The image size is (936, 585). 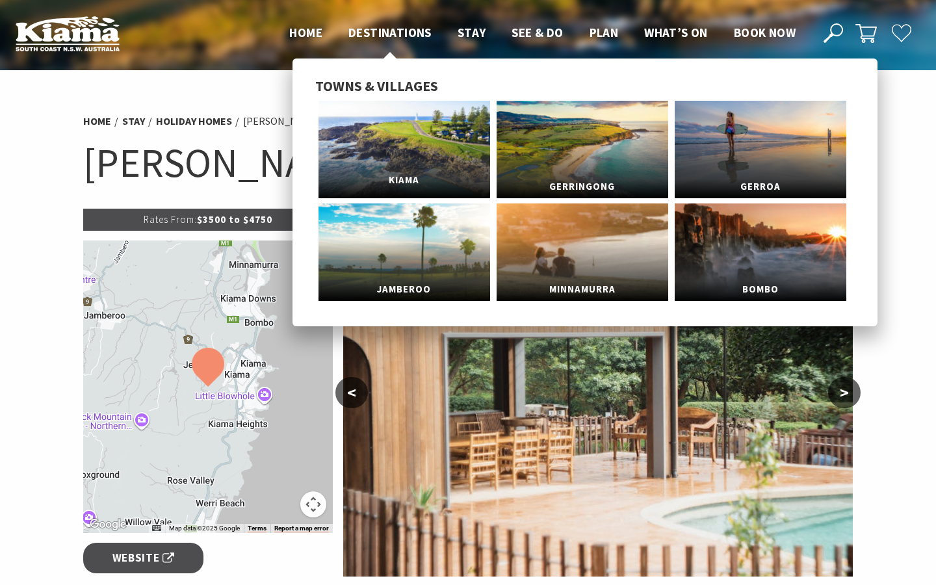 What do you see at coordinates (404, 180) in the screenshot?
I see `span: Kiama` at bounding box center [404, 180].